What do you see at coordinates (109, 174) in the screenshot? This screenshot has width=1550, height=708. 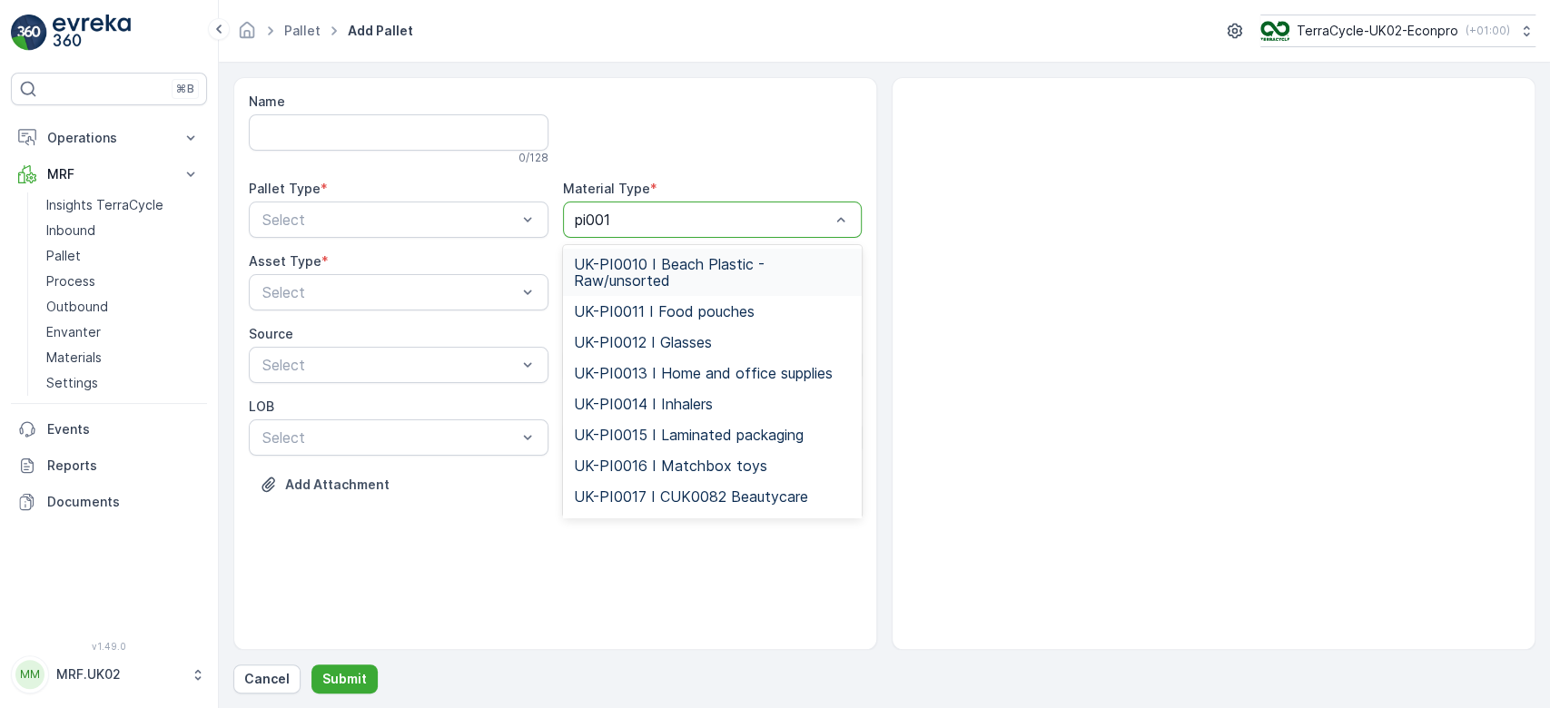 I see `p: MRF` at bounding box center [109, 174].